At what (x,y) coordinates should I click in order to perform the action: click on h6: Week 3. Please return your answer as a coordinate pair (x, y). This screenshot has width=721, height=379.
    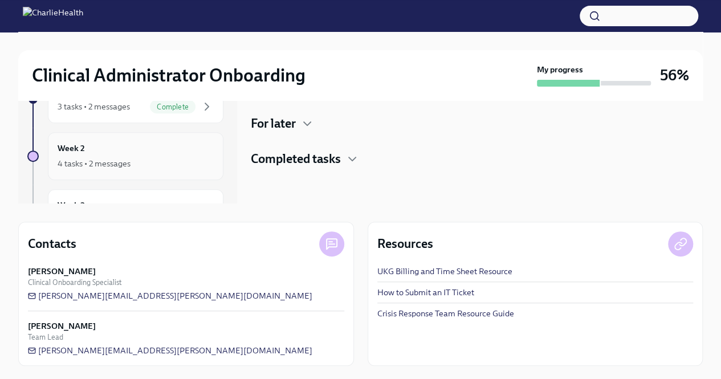
    Looking at the image, I should click on (71, 205).